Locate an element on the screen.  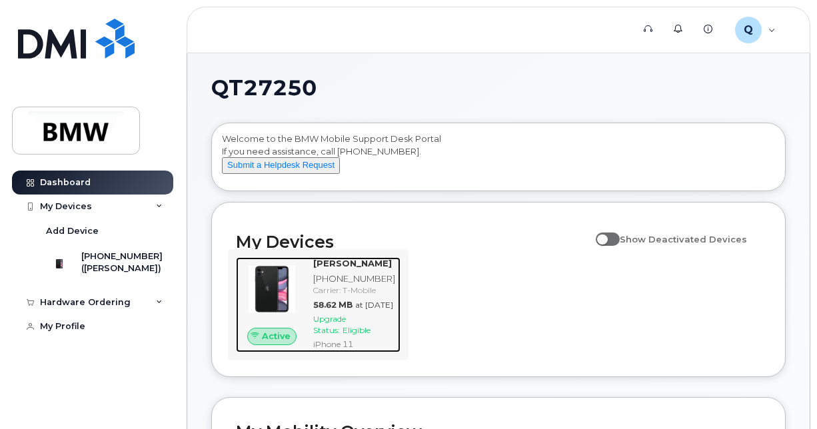
div: Carrier: T-Mobile is located at coordinates (354, 290).